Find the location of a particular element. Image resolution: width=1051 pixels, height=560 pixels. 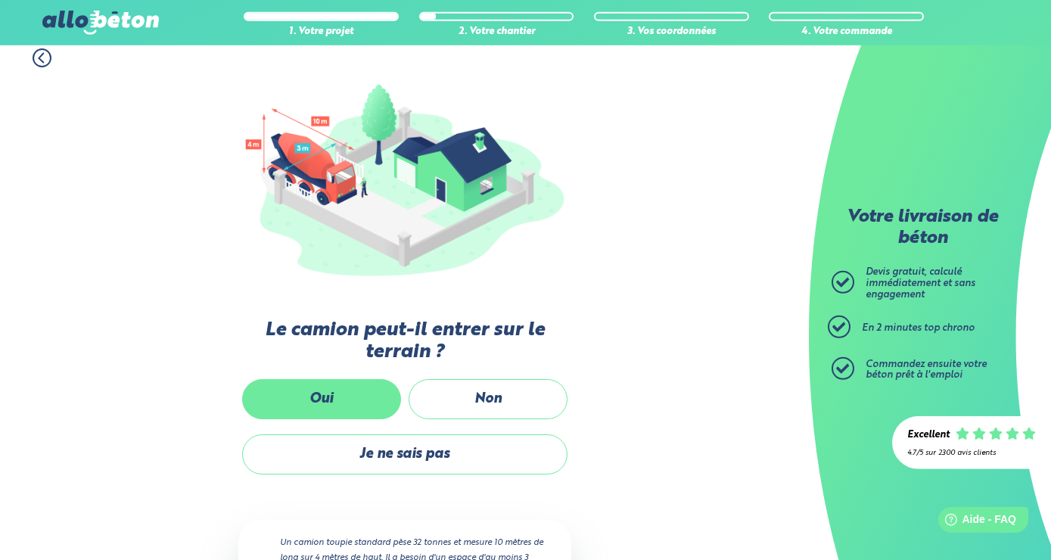

div: Excellent is located at coordinates (928, 435).